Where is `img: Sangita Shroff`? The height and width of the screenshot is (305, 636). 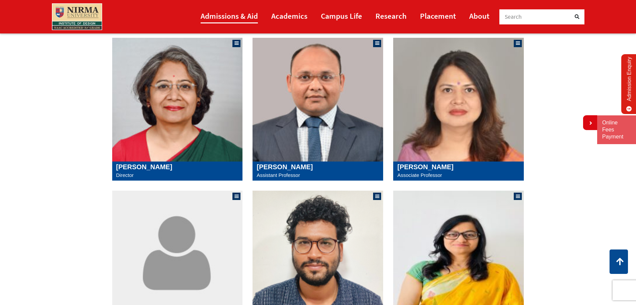
img: Sangita Shroff is located at coordinates (177, 100).